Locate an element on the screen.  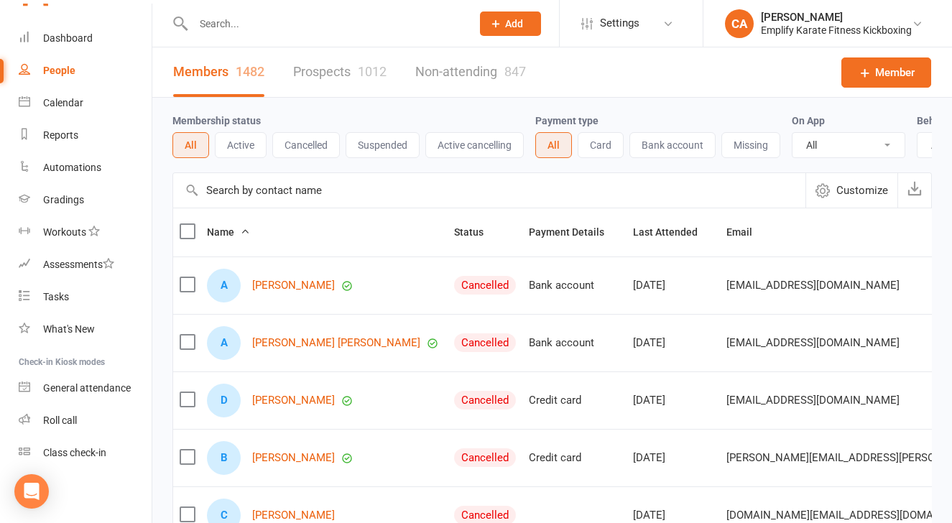
a: What's New is located at coordinates (85, 329).